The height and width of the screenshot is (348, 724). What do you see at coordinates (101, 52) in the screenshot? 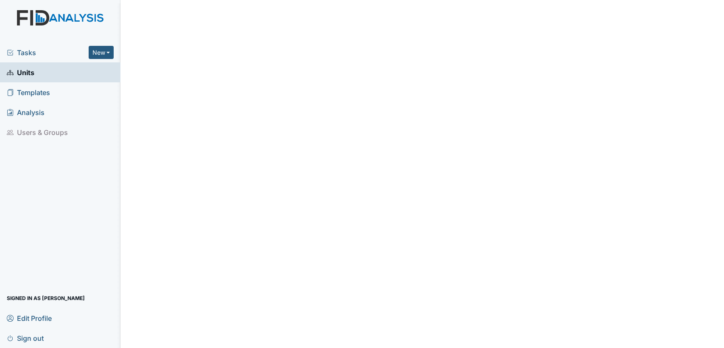
I see `button: New` at bounding box center [101, 52].